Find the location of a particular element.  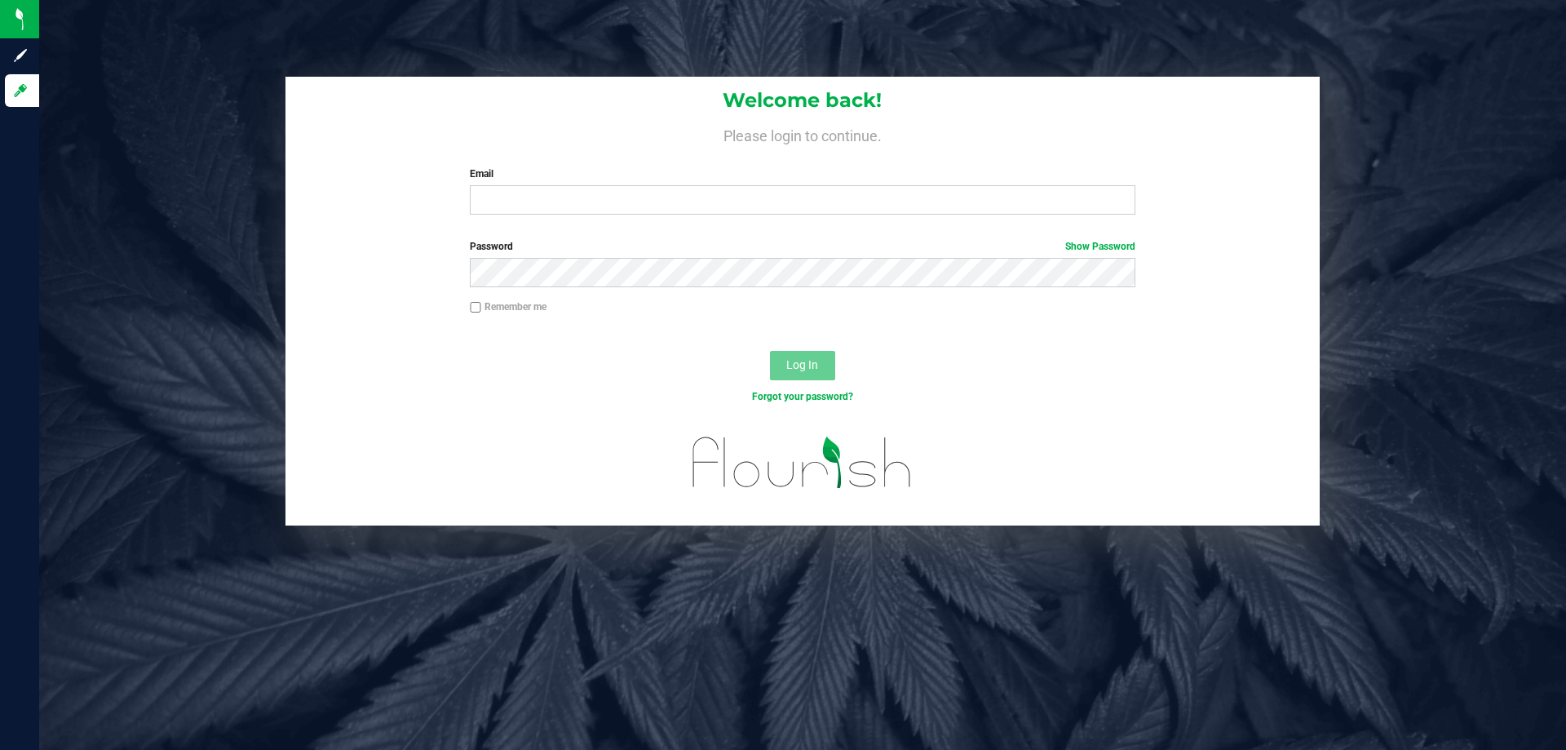

inline-svg: Sign up is located at coordinates (20, 55).